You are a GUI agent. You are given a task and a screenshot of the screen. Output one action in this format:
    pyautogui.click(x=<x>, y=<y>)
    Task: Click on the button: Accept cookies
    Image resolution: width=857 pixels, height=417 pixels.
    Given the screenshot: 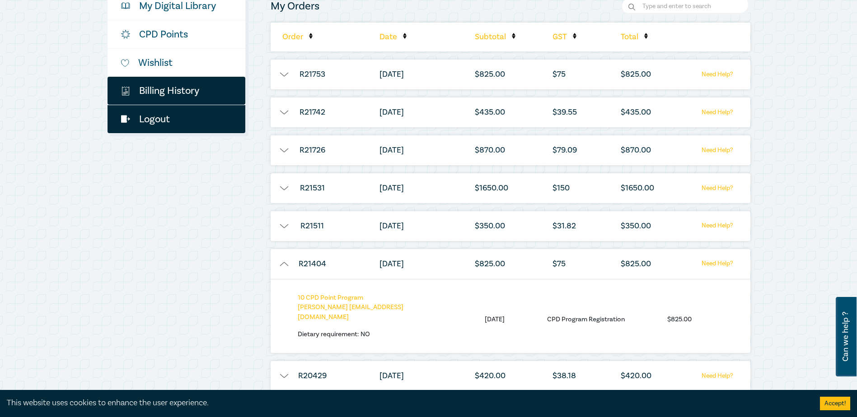 What is the action you would take?
    pyautogui.click(x=835, y=404)
    